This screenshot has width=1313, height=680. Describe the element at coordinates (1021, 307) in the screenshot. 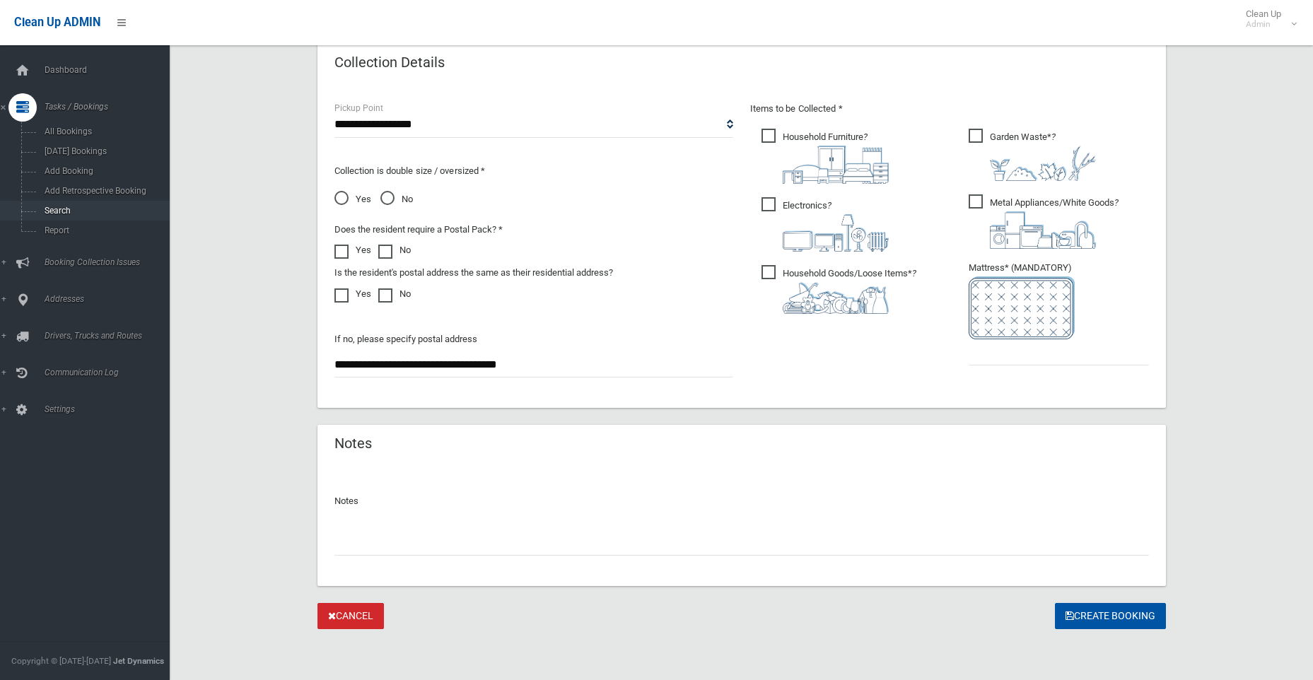

I see `img: e7408bece873d2c1783593a074e5cb2f.png` at that location.